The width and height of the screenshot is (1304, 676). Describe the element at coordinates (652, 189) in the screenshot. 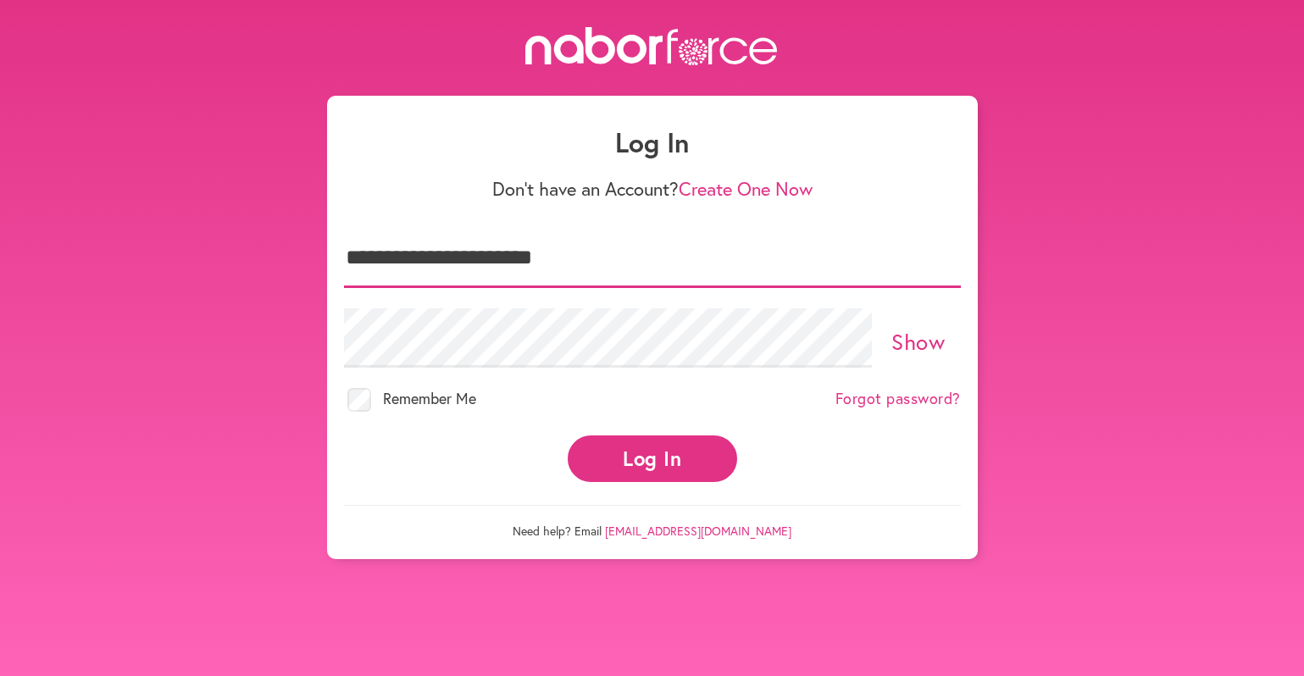

I see `p: Don't have an Account?` at that location.